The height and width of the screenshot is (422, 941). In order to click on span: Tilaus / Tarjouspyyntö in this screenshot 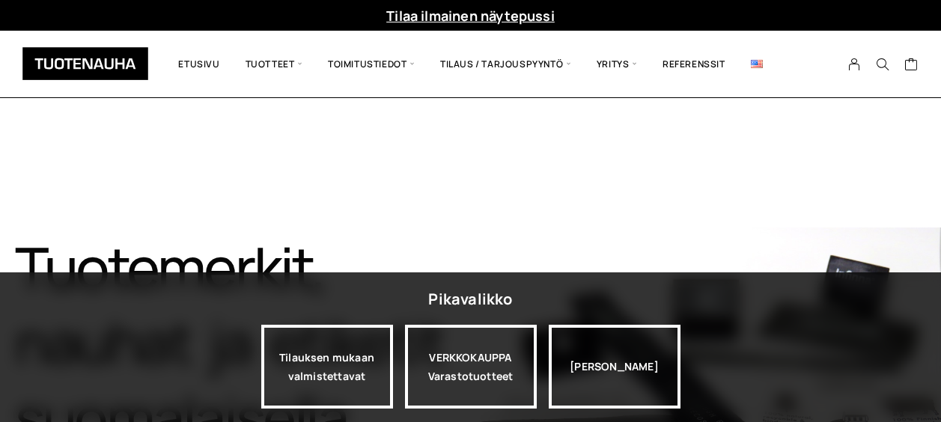, I will do `click(505, 64)`.